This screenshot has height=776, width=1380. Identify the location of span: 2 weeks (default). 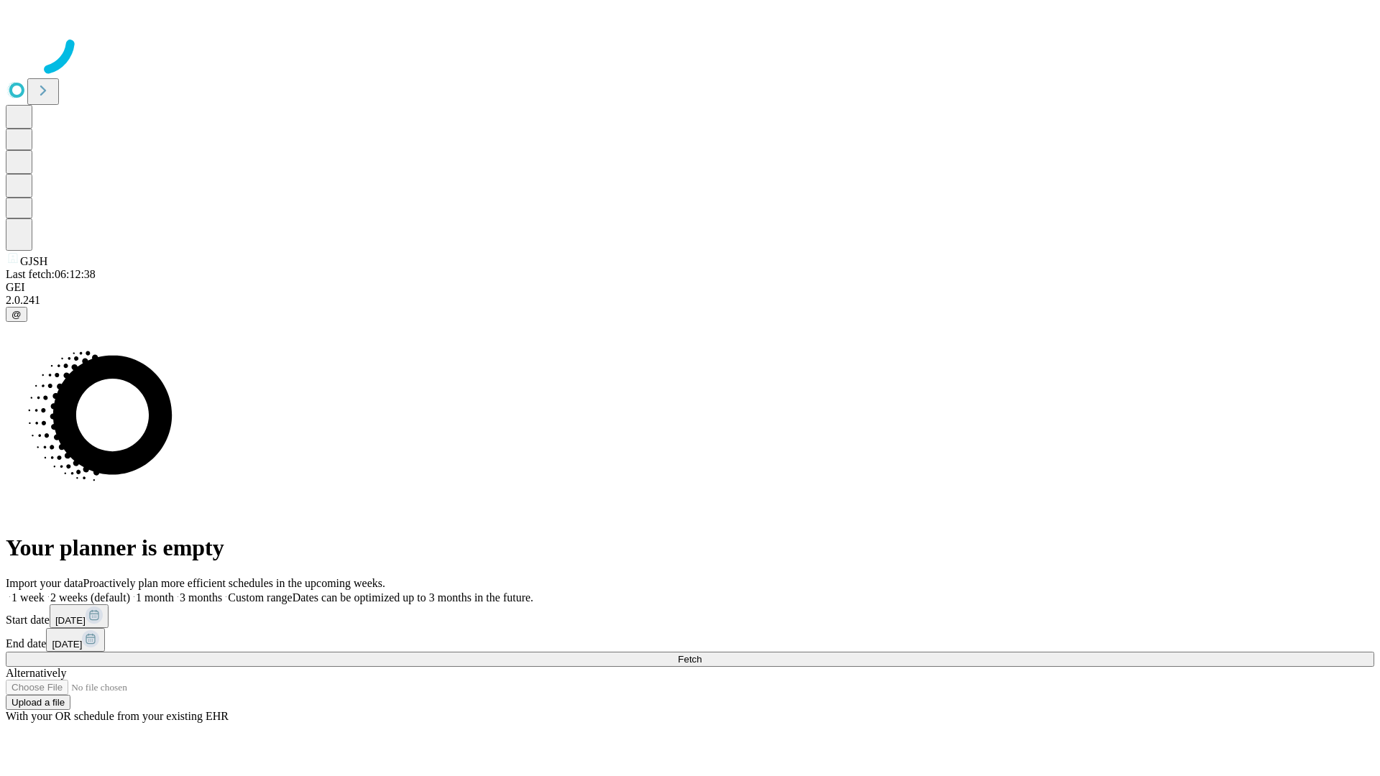
(90, 597).